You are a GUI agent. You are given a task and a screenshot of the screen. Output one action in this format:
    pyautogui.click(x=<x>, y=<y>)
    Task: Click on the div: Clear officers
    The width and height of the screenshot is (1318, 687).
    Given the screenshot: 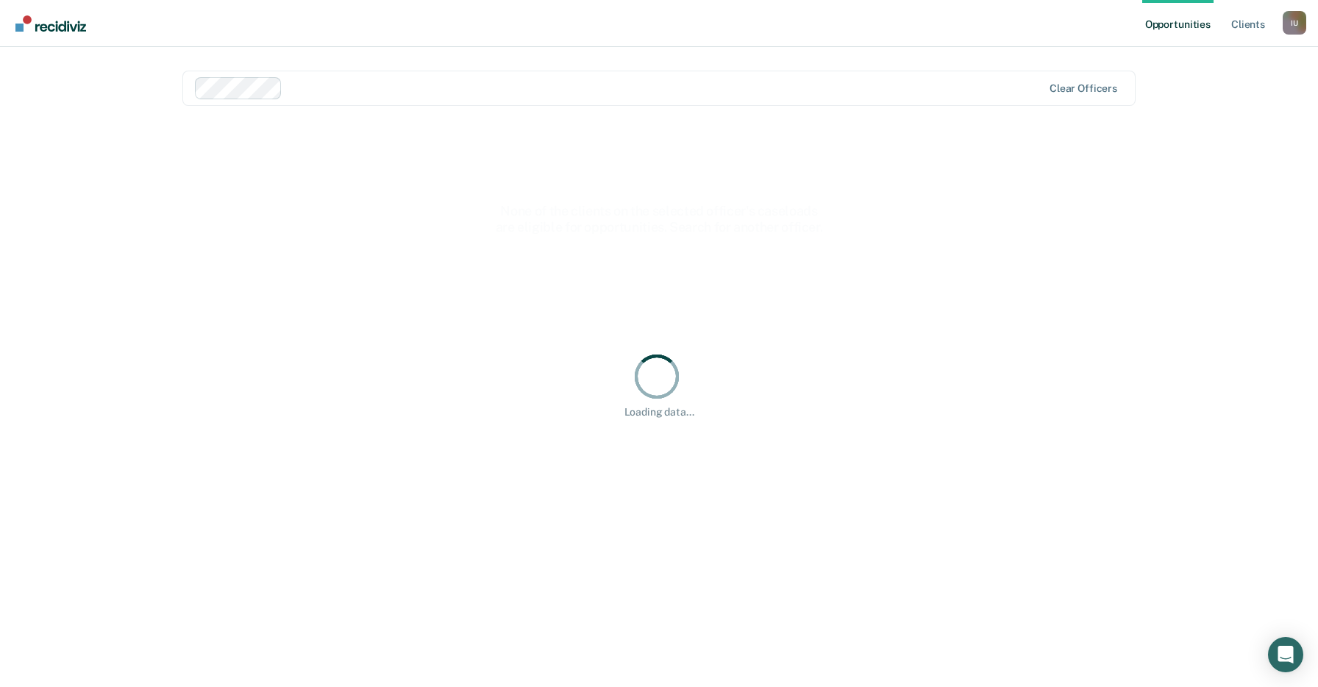 What is the action you would take?
    pyautogui.click(x=1083, y=88)
    